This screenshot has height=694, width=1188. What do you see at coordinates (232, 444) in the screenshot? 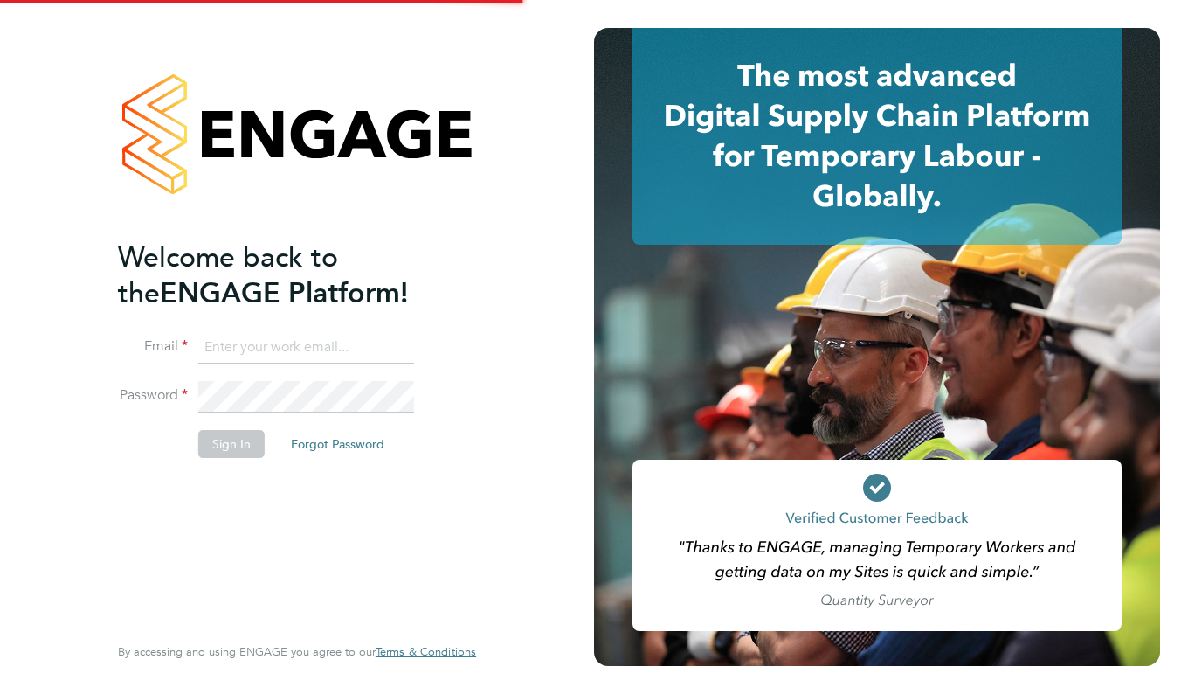
I see `button: Sign In` at bounding box center [232, 444].